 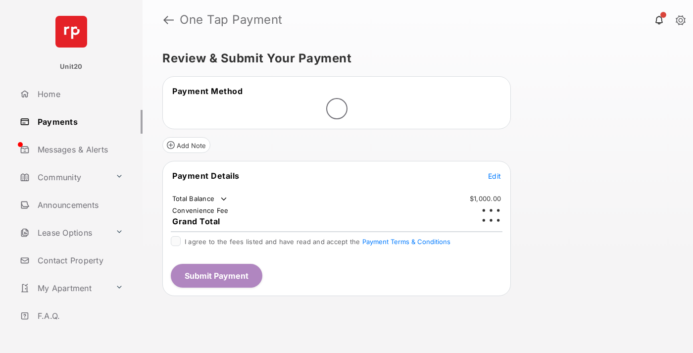 I want to click on span: Payment Details, so click(x=206, y=176).